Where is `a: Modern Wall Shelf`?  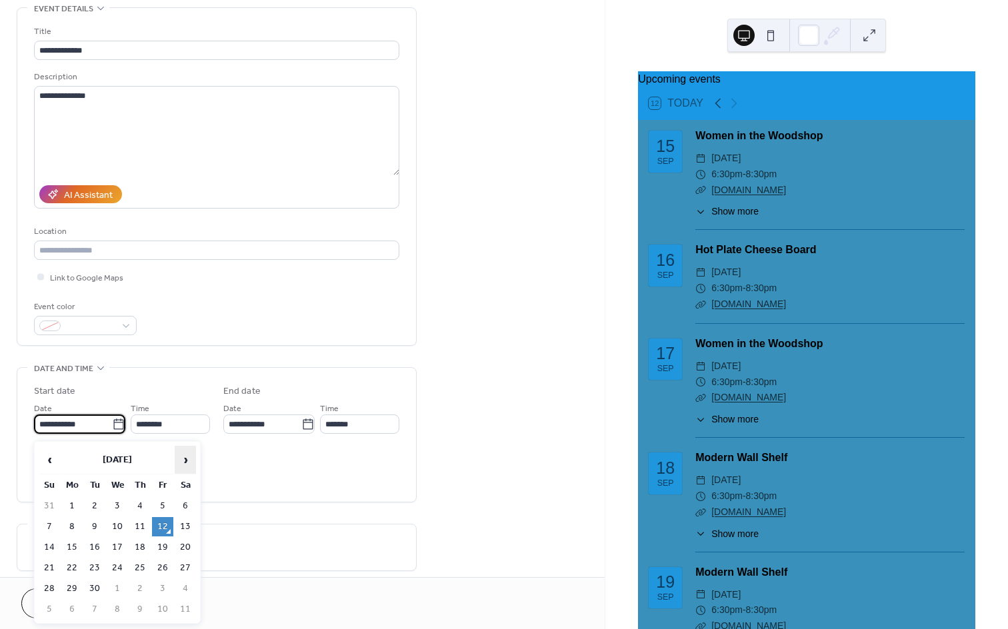
a: Modern Wall Shelf is located at coordinates (741, 457).